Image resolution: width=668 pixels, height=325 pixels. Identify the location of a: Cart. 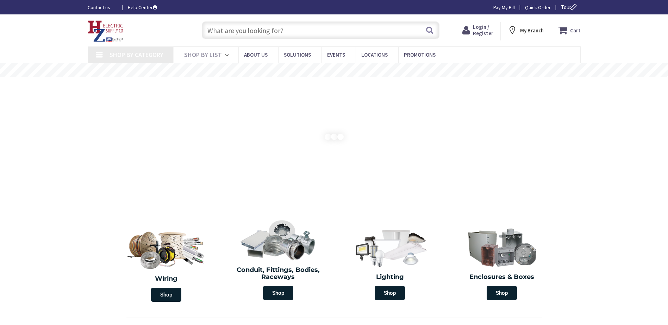
(569, 30).